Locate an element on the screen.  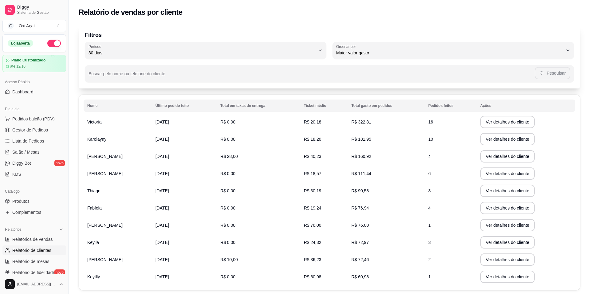
p: Filtros is located at coordinates (329, 35).